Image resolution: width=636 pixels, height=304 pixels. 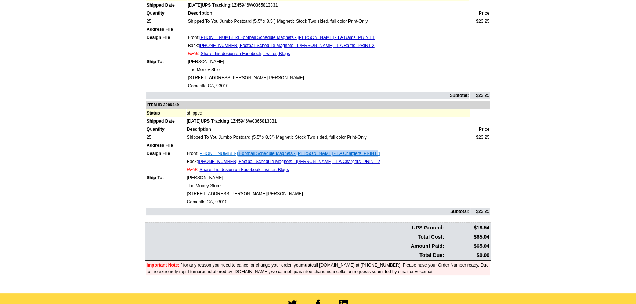 What do you see at coordinates (166, 113) in the screenshot?
I see `td: Status` at bounding box center [166, 113].